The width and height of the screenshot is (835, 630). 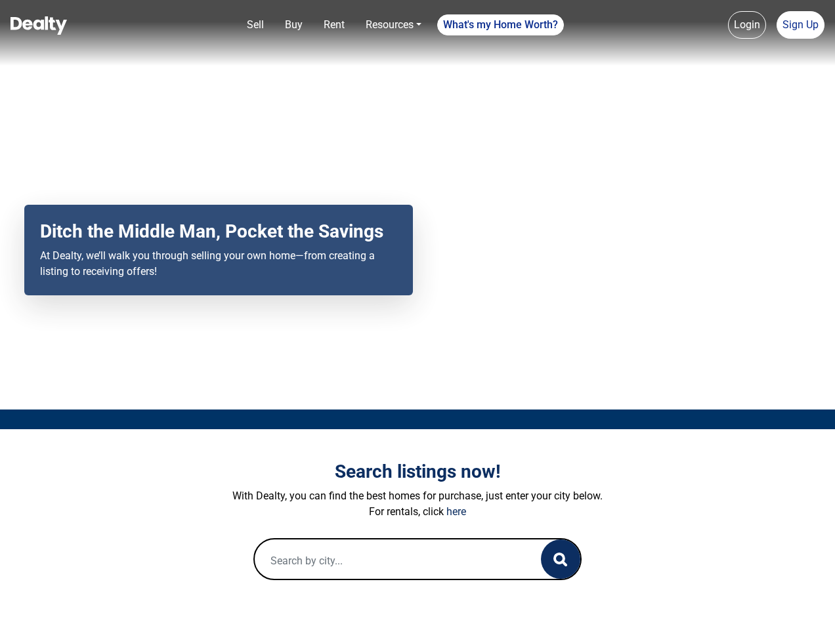 What do you see at coordinates (385, 561) in the screenshot?
I see `input: Search by city...` at bounding box center [385, 561].